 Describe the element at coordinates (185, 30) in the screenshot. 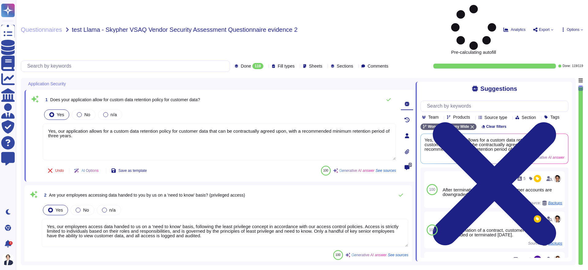

I see `span: test Llama - Skypher VSAQ Vendor Security Assessment Questionnaire evidence 2` at that location.